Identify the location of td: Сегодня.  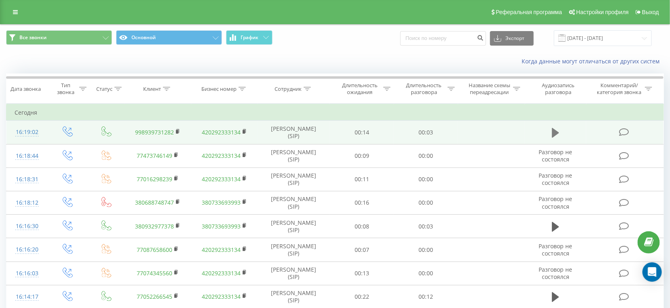
(335, 113).